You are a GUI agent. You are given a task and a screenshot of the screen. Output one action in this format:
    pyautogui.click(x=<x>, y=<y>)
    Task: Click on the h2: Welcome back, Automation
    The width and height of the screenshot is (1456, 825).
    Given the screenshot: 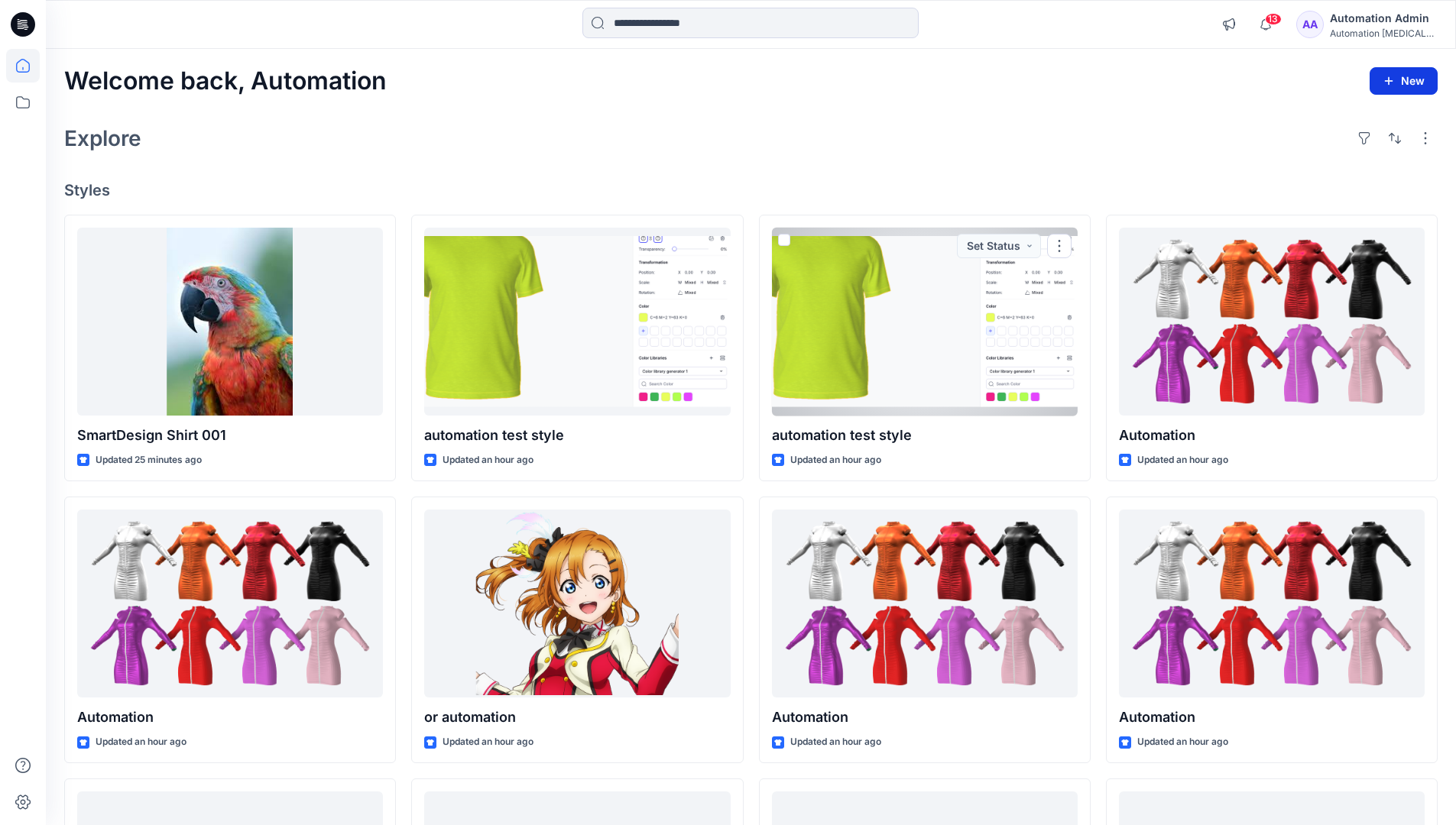 What is the action you would take?
    pyautogui.click(x=225, y=81)
    